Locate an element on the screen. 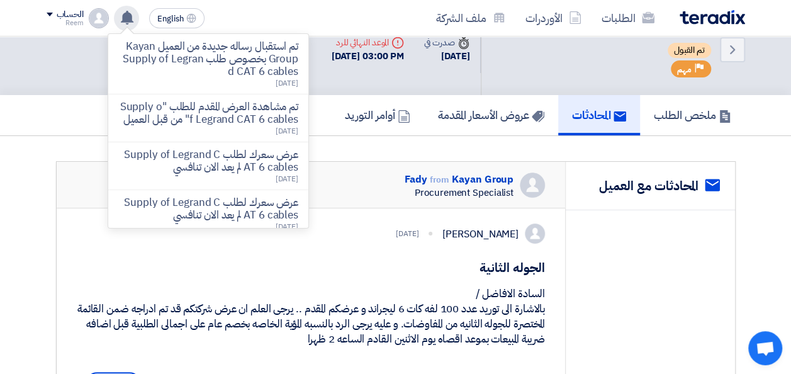 The image size is (791, 374). div: الحساب is located at coordinates (70, 14).